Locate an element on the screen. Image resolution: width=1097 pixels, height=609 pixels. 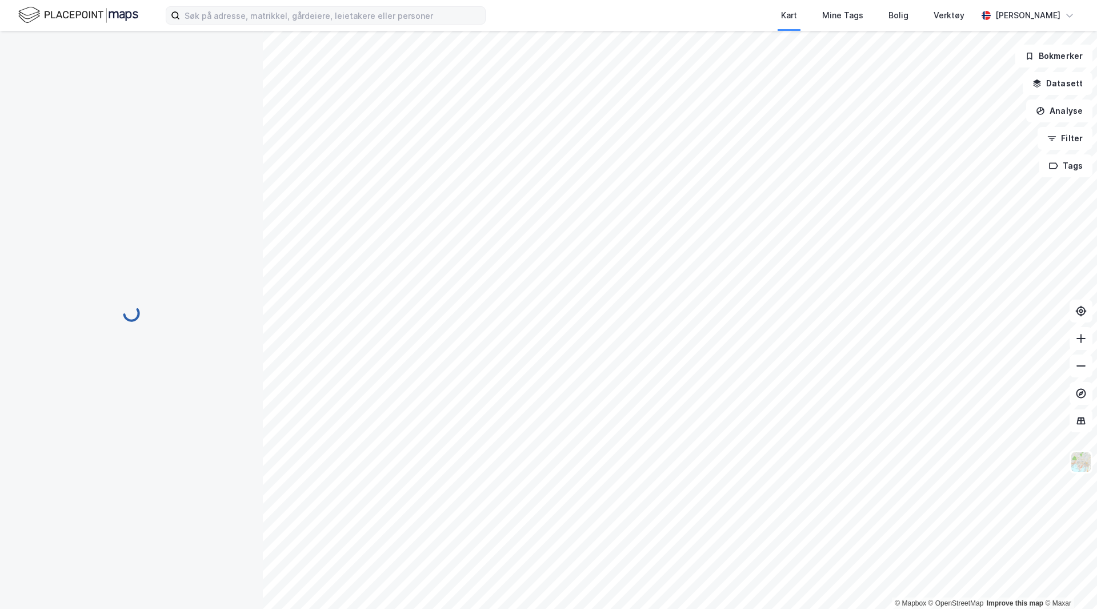
div: Mine Tags is located at coordinates (843, 15).